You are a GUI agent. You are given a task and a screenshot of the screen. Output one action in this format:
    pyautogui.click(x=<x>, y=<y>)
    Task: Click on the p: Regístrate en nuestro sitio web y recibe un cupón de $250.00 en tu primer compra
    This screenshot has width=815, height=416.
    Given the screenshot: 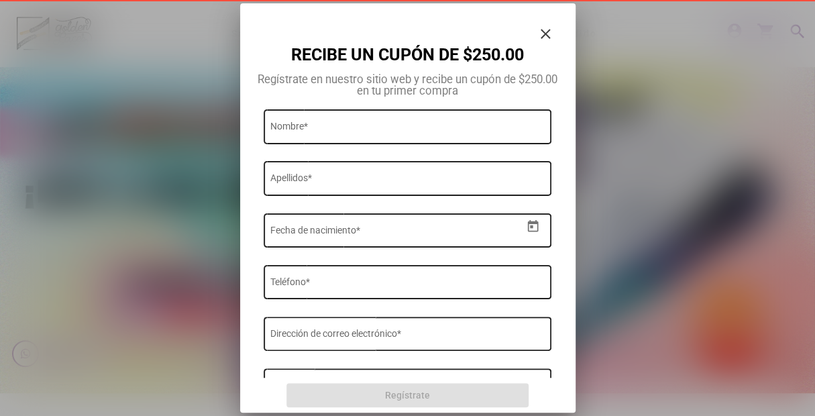 What is the action you would take?
    pyautogui.click(x=408, y=85)
    